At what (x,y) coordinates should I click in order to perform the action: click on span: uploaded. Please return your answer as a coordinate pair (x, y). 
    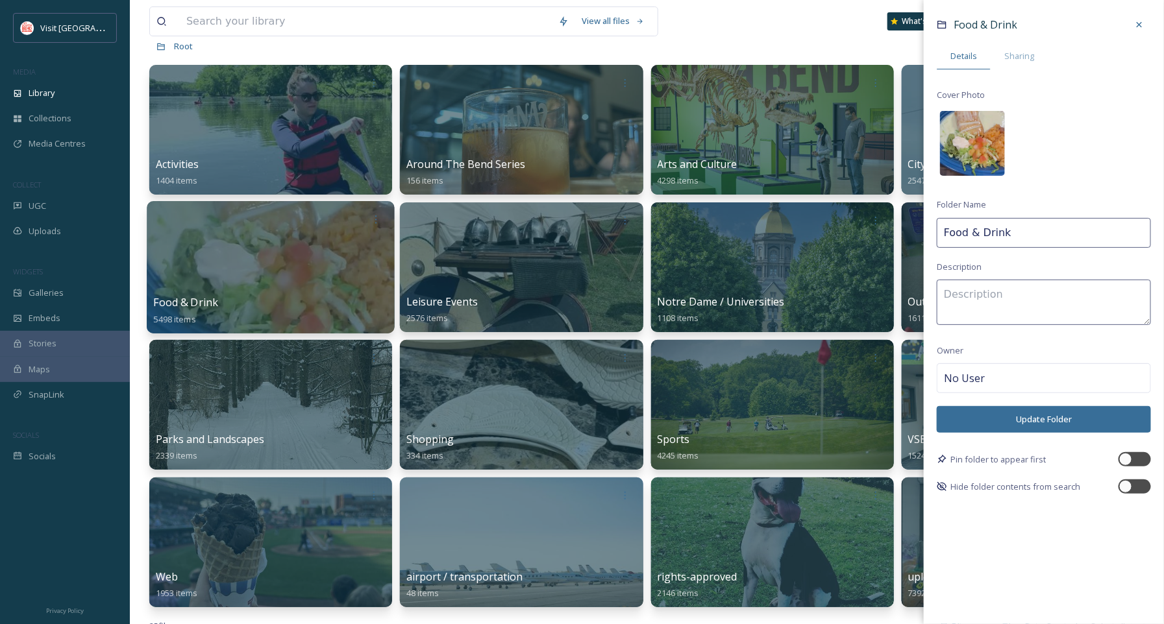
    Looking at the image, I should click on (931, 577).